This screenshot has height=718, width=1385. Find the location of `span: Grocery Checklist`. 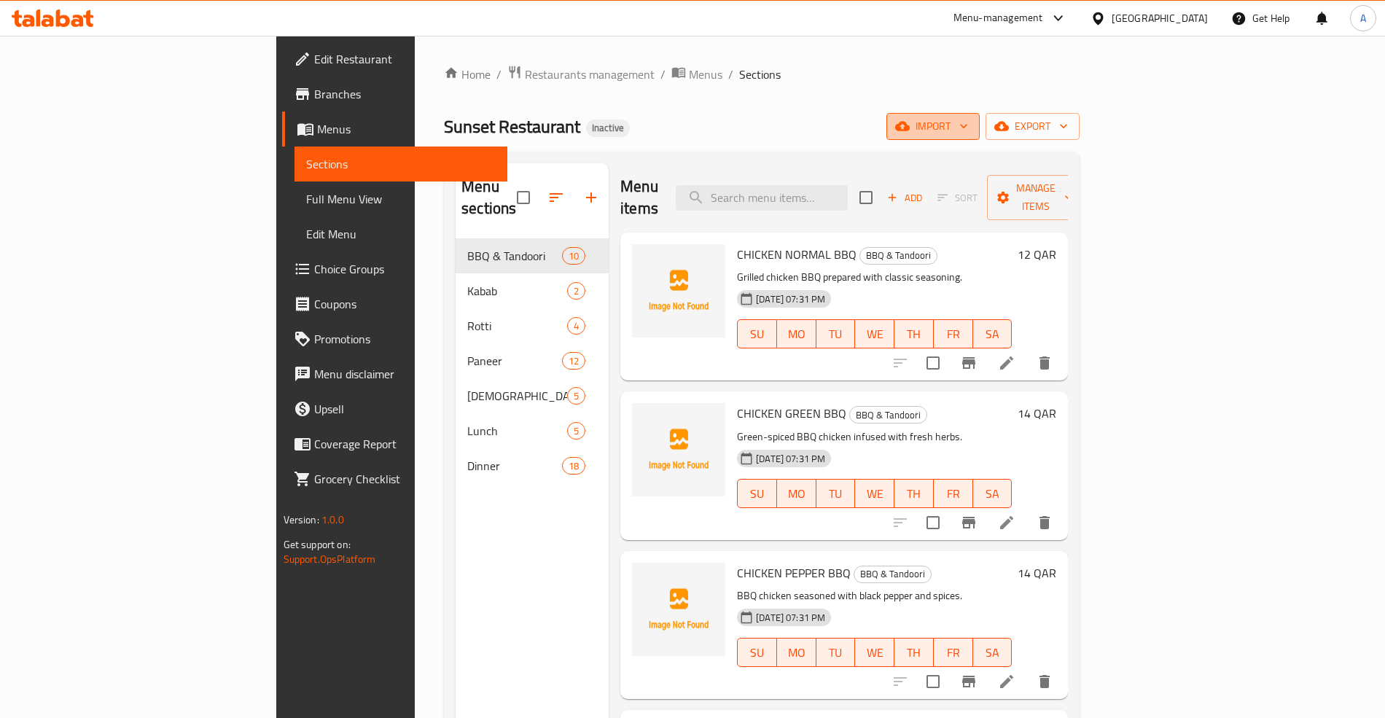

span: Grocery Checklist is located at coordinates (405, 479).